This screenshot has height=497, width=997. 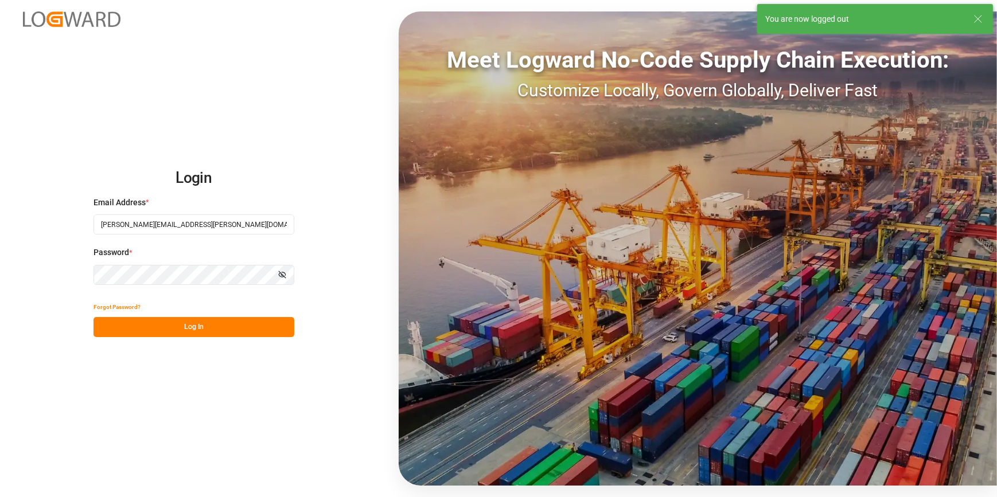 I want to click on span: Password, so click(x=111, y=252).